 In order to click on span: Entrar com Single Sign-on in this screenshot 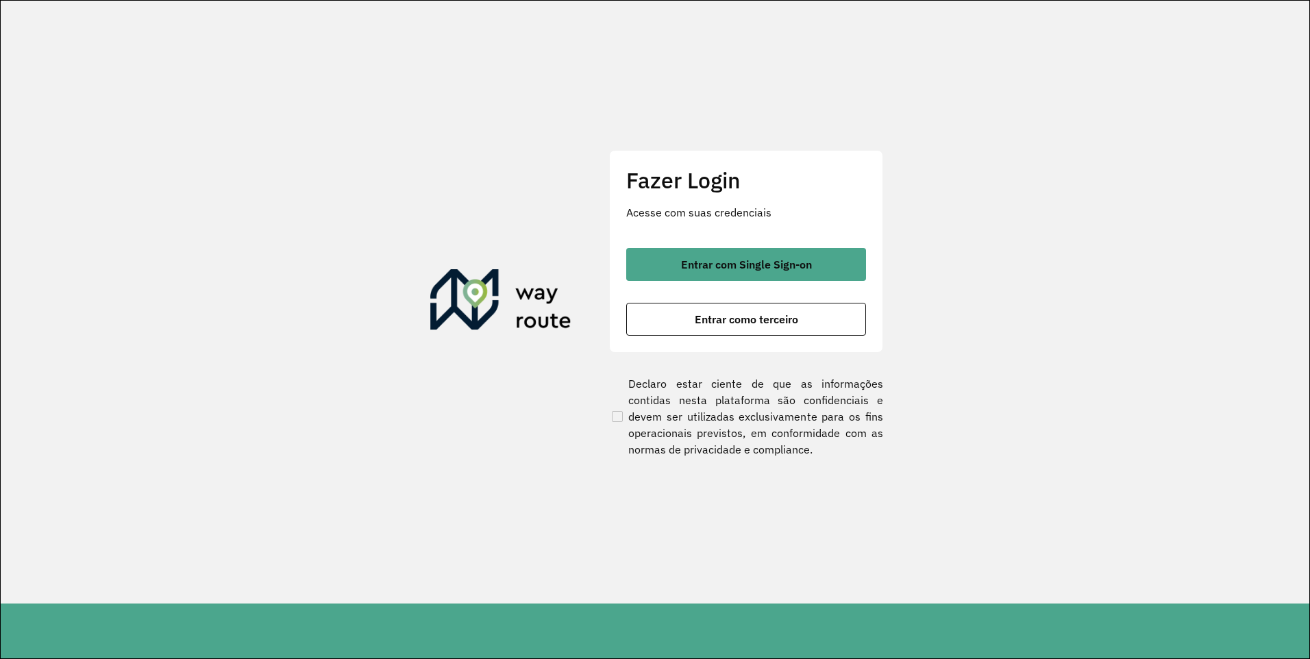, I will do `click(746, 264)`.